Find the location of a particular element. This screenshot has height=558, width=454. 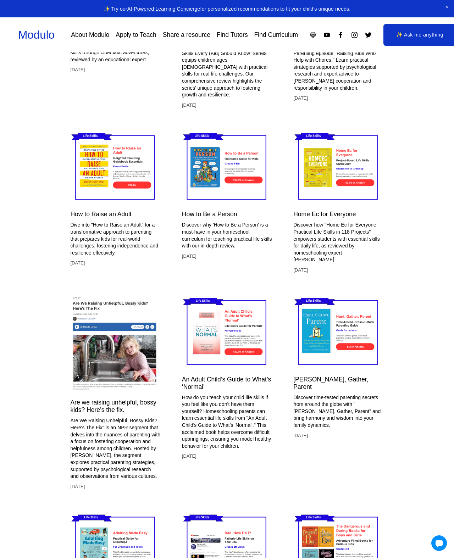

a: Modulo is located at coordinates (36, 35).